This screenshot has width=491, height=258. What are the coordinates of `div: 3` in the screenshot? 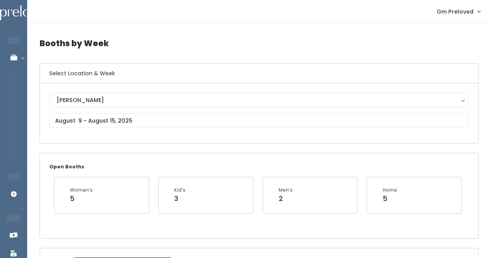 It's located at (180, 199).